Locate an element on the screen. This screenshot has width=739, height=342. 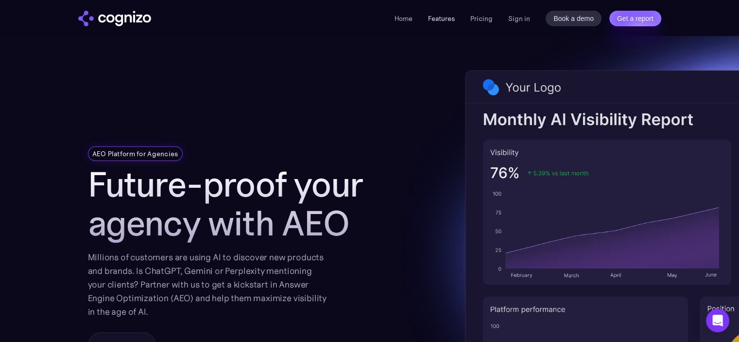
a: Sign in is located at coordinates (519, 18).